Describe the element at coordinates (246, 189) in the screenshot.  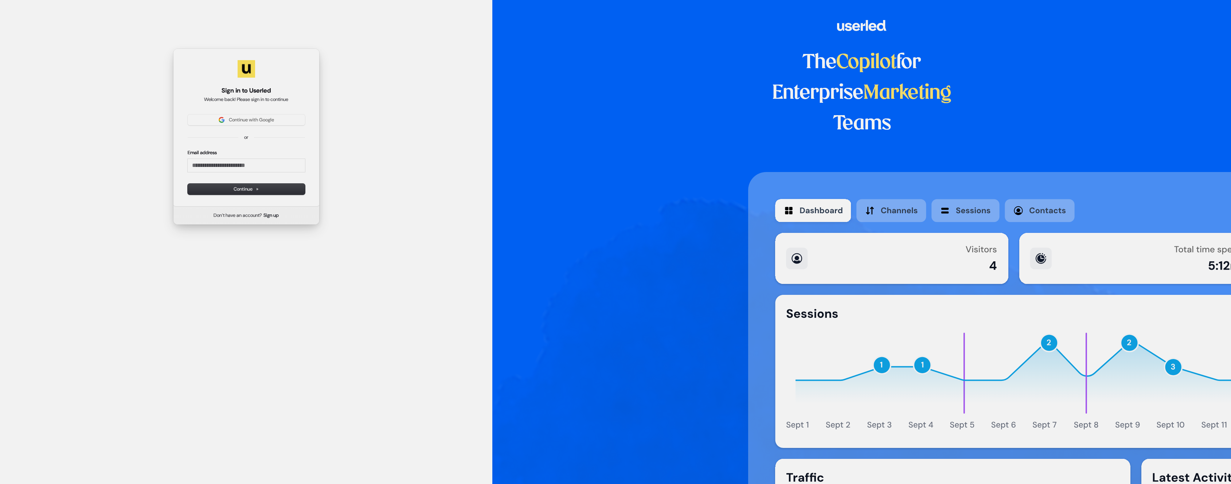
I see `span: Continue` at that location.